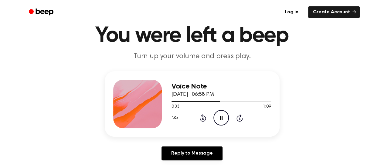 The image size is (384, 167). What do you see at coordinates (267, 107) in the screenshot?
I see `span: 1:09` at bounding box center [267, 107].